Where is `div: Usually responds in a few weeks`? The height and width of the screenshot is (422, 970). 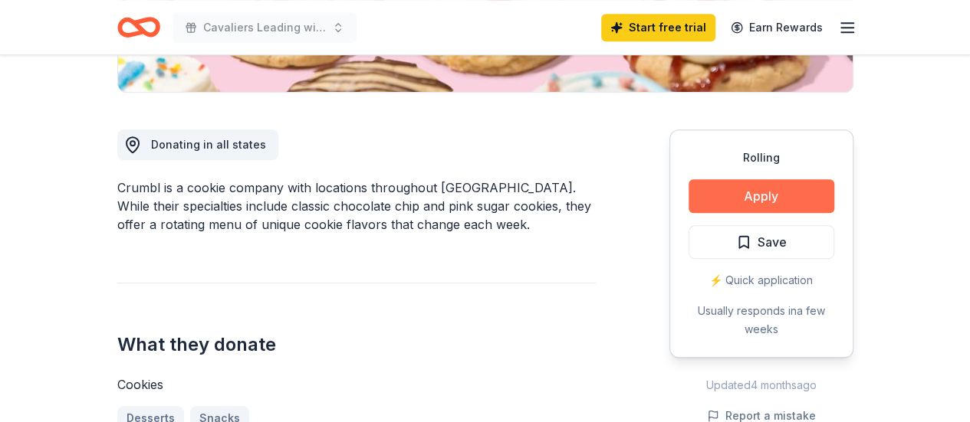 div: Usually responds in a few weeks is located at coordinates (761, 320).